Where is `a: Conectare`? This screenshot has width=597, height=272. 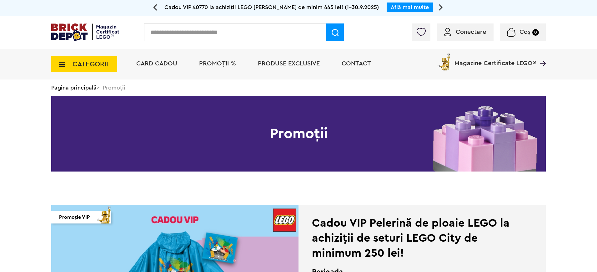
a: Conectare is located at coordinates (465, 32).